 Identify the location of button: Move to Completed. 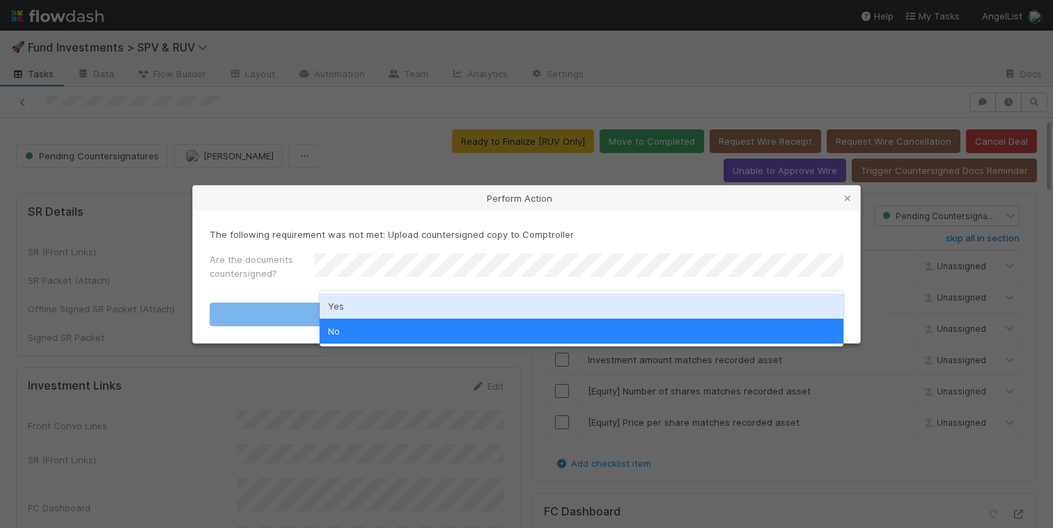
(526, 315).